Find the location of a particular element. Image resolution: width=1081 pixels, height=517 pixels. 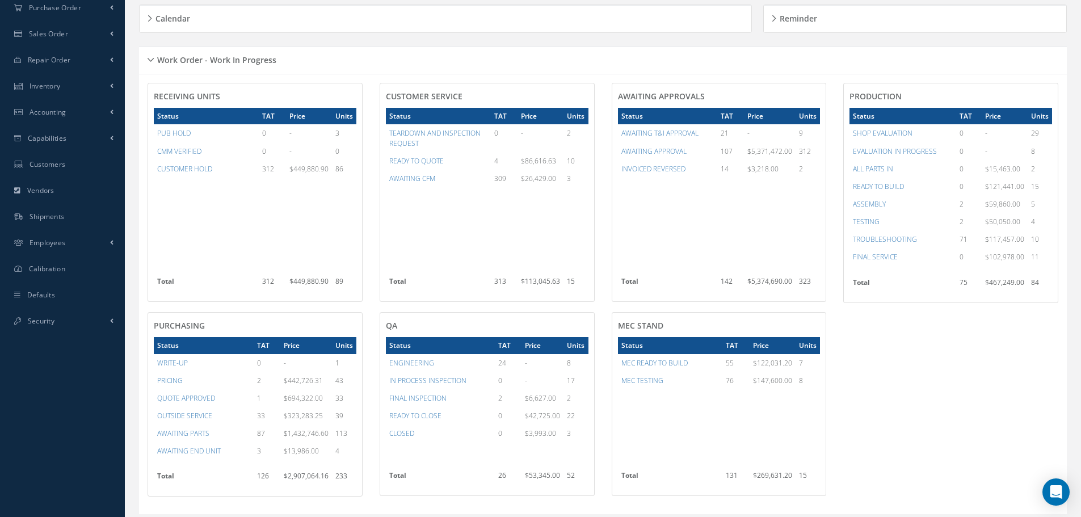

h4: AWAITING APPROVALS is located at coordinates (719, 96).